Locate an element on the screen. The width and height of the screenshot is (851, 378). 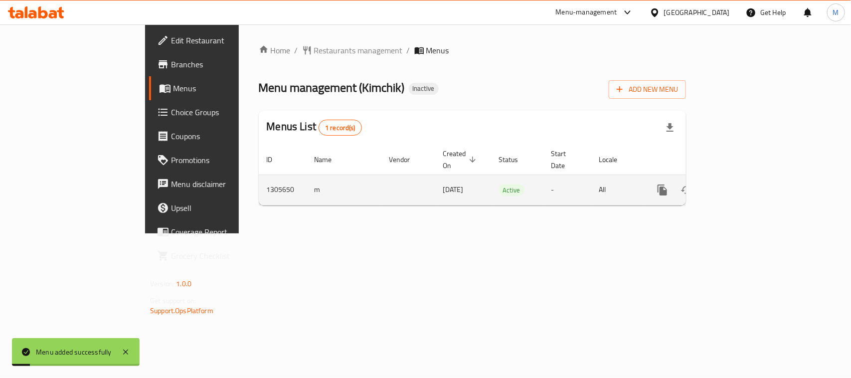
h2: Menus List is located at coordinates (314, 127).